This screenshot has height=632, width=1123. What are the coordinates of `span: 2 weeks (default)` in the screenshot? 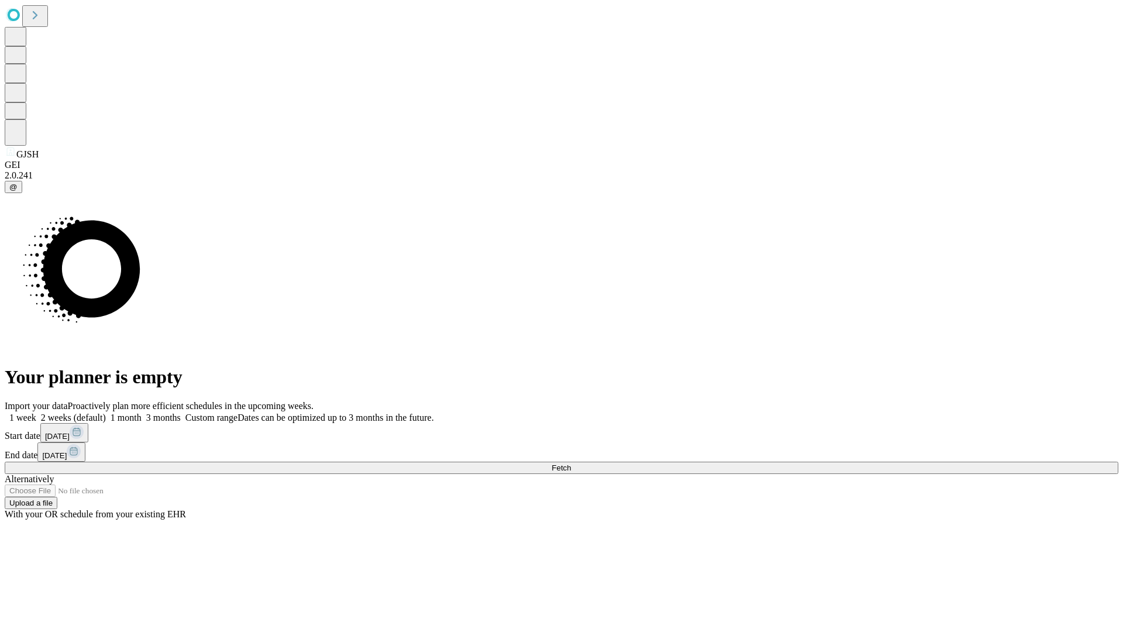 It's located at (73, 417).